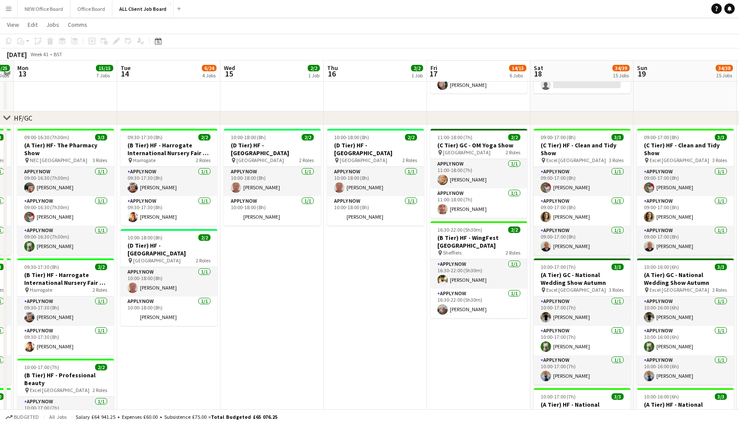  I want to click on span: 14, so click(125, 73).